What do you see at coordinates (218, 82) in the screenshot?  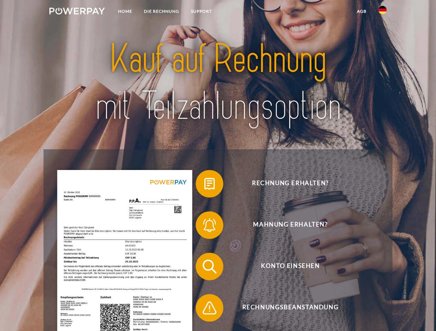 I see `img: title-powerpay_de.svg` at bounding box center [218, 82].